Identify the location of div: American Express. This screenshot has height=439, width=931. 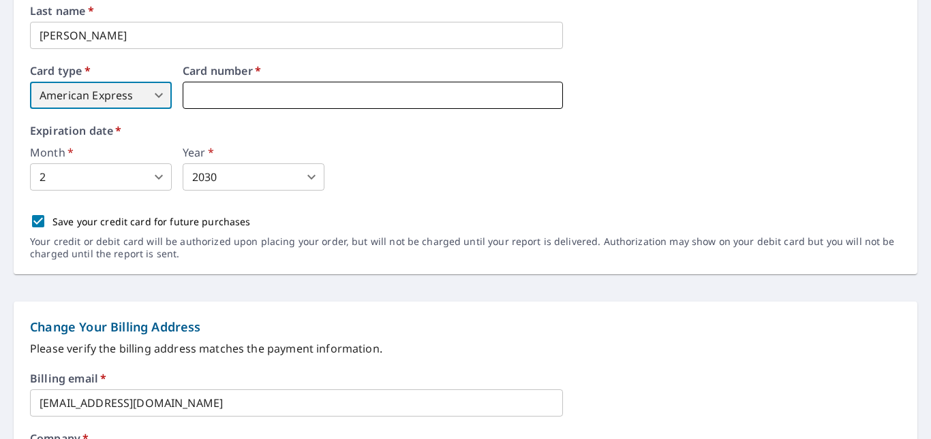
(101, 95).